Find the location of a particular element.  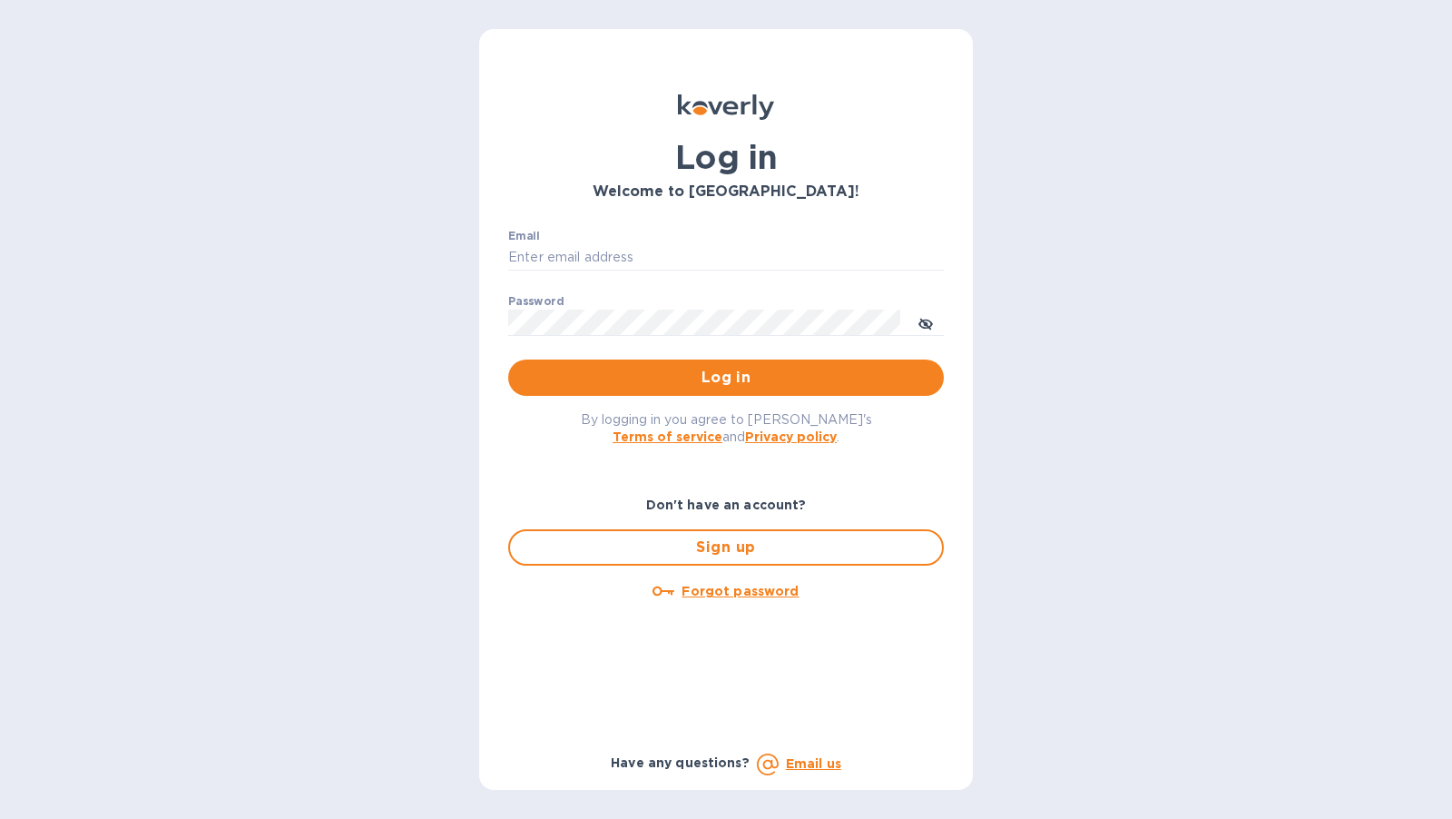

button: toggle password visibility is located at coordinates (926, 322).